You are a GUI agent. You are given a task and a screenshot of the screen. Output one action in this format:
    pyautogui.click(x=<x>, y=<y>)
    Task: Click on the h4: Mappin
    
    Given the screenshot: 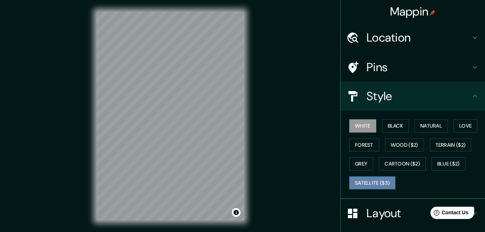 What is the action you would take?
    pyautogui.click(x=413, y=12)
    